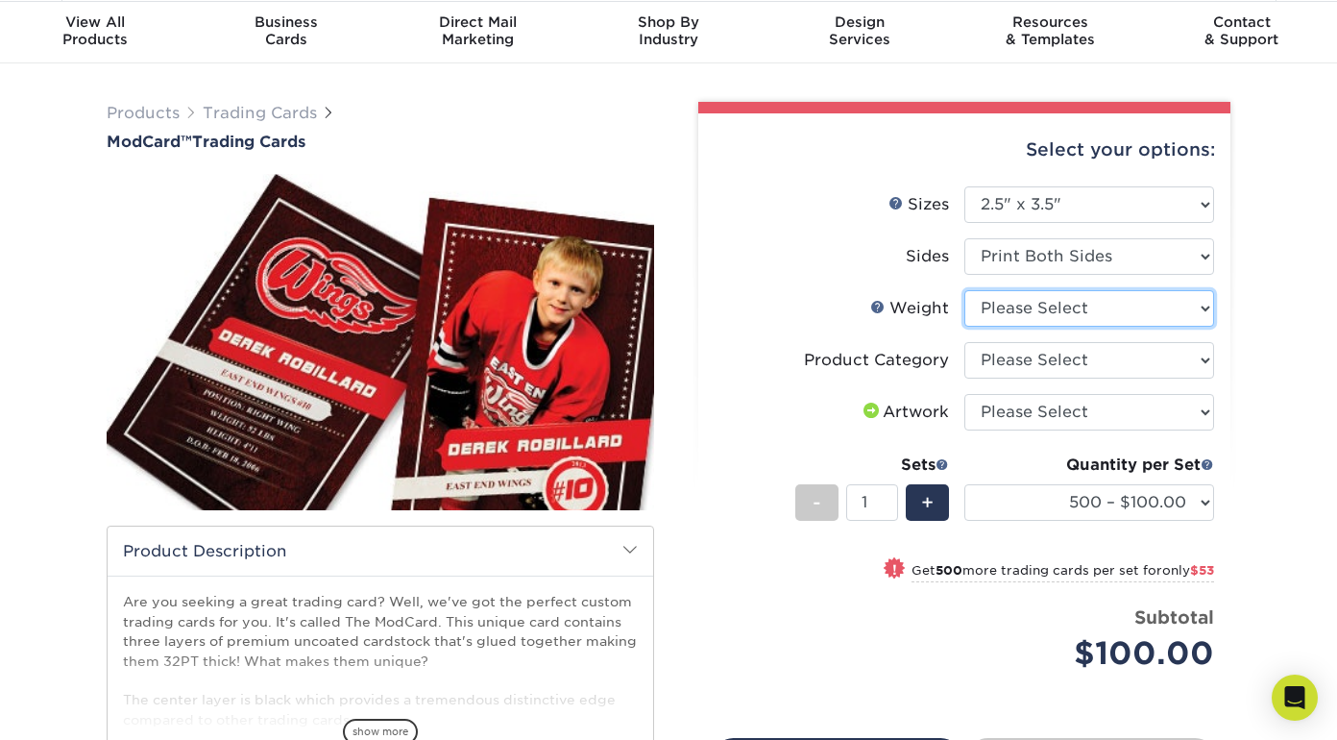 This screenshot has height=740, width=1337. I want to click on div: Cards, so click(286, 31).